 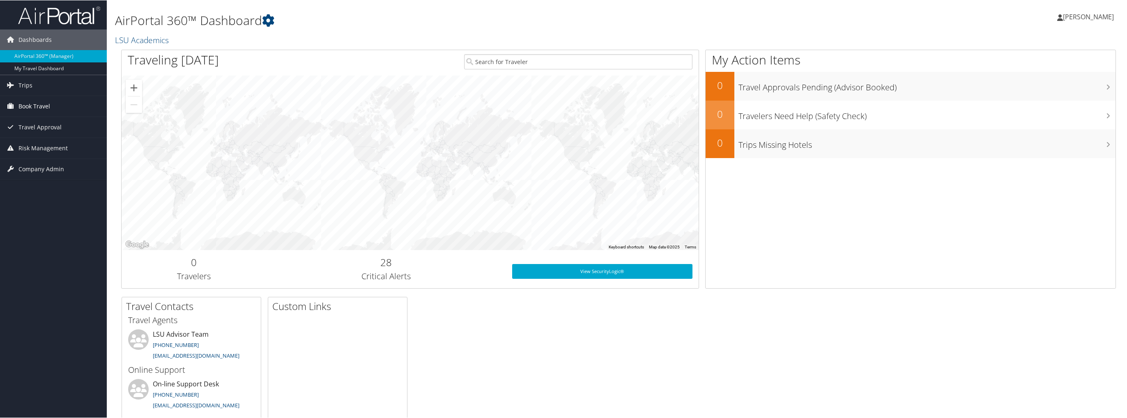 What do you see at coordinates (627, 247) in the screenshot?
I see `button: Keyboard shortcuts` at bounding box center [627, 247].